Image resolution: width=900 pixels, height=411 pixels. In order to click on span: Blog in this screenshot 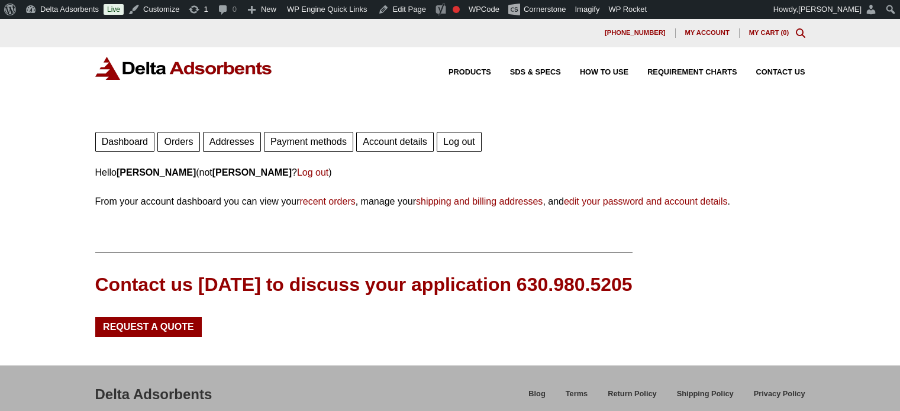, I will do `click(537, 394)`.